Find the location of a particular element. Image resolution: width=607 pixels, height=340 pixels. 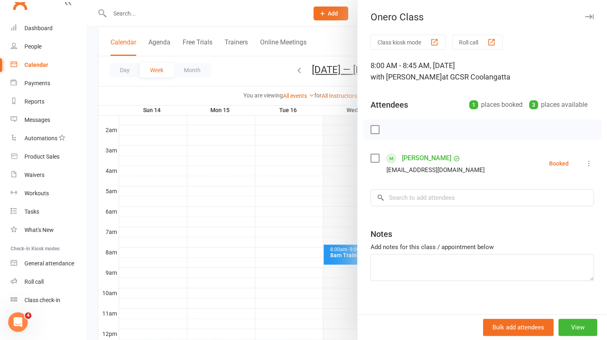

a: Payments is located at coordinates (48, 83).